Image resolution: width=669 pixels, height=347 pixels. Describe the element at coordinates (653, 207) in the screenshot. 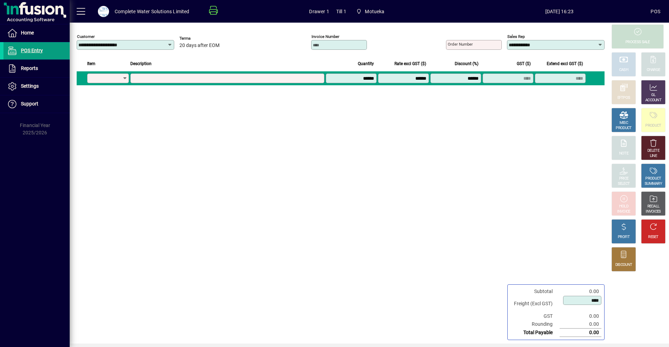

I see `div: RECALL` at that location.